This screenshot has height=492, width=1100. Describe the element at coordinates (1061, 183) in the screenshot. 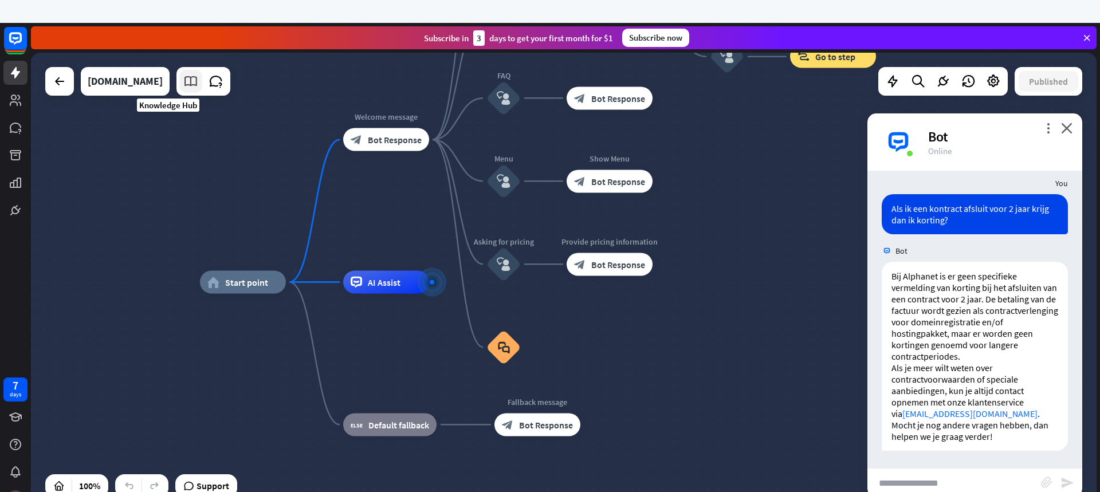

I see `span: You` at that location.